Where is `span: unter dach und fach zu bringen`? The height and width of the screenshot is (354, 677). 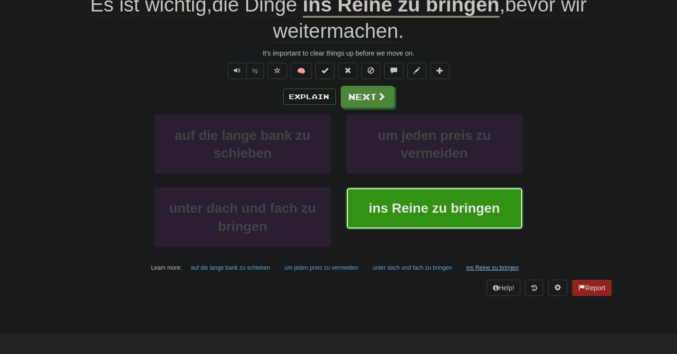
span: unter dach und fach zu bringen is located at coordinates (242, 217).